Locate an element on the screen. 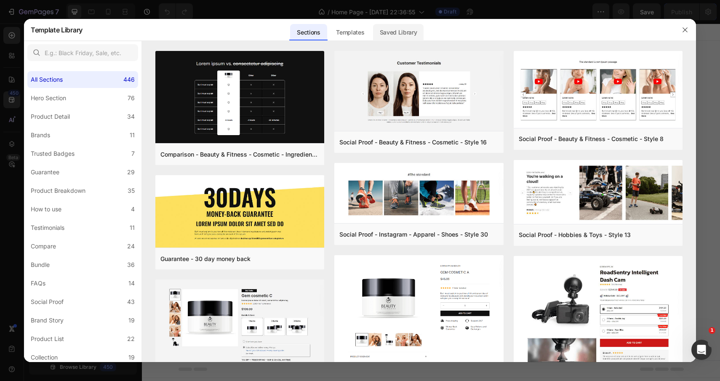 This screenshot has height=381, width=720. div: 29 is located at coordinates (131, 172).